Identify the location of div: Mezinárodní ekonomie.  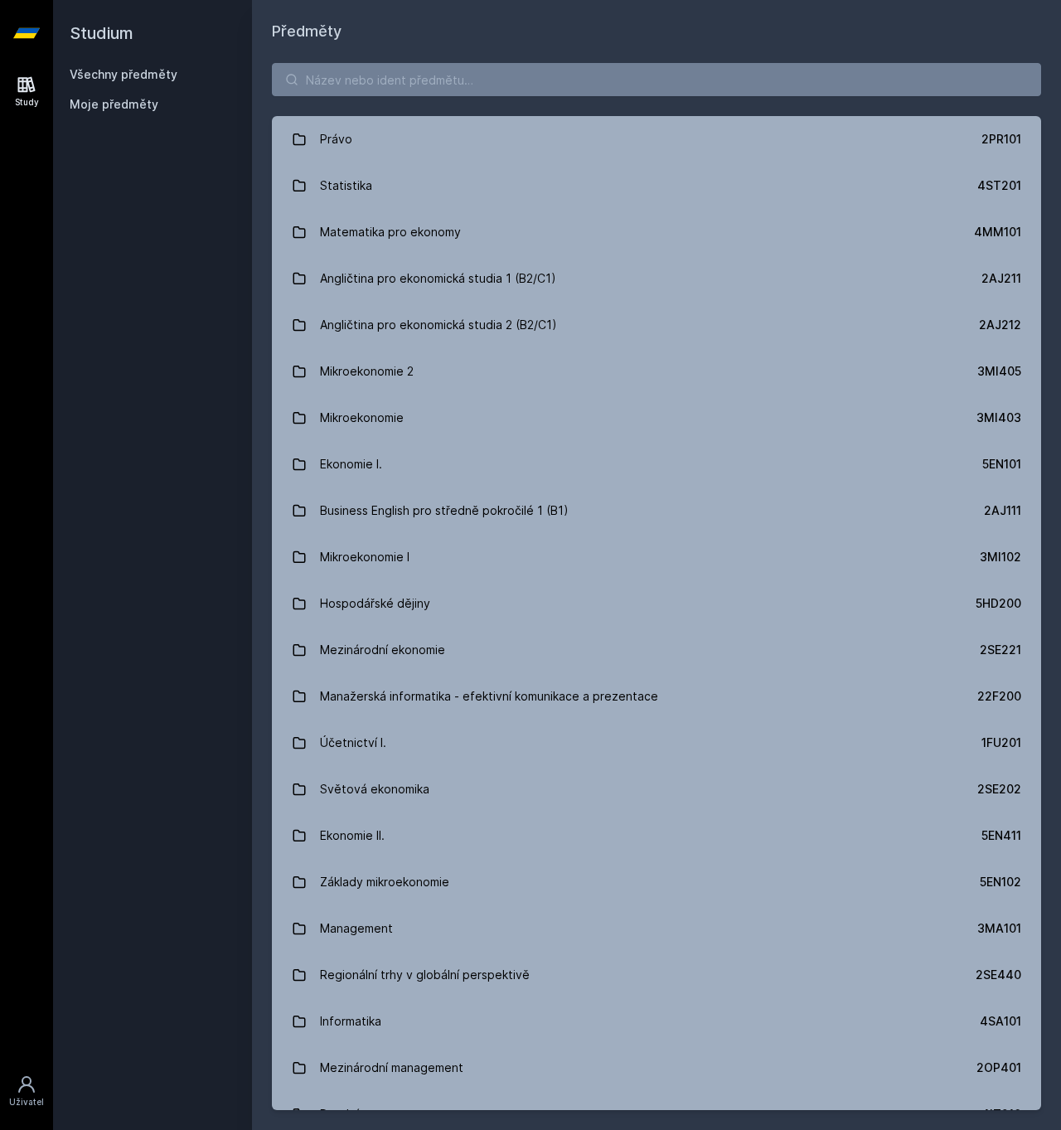
(382, 650).